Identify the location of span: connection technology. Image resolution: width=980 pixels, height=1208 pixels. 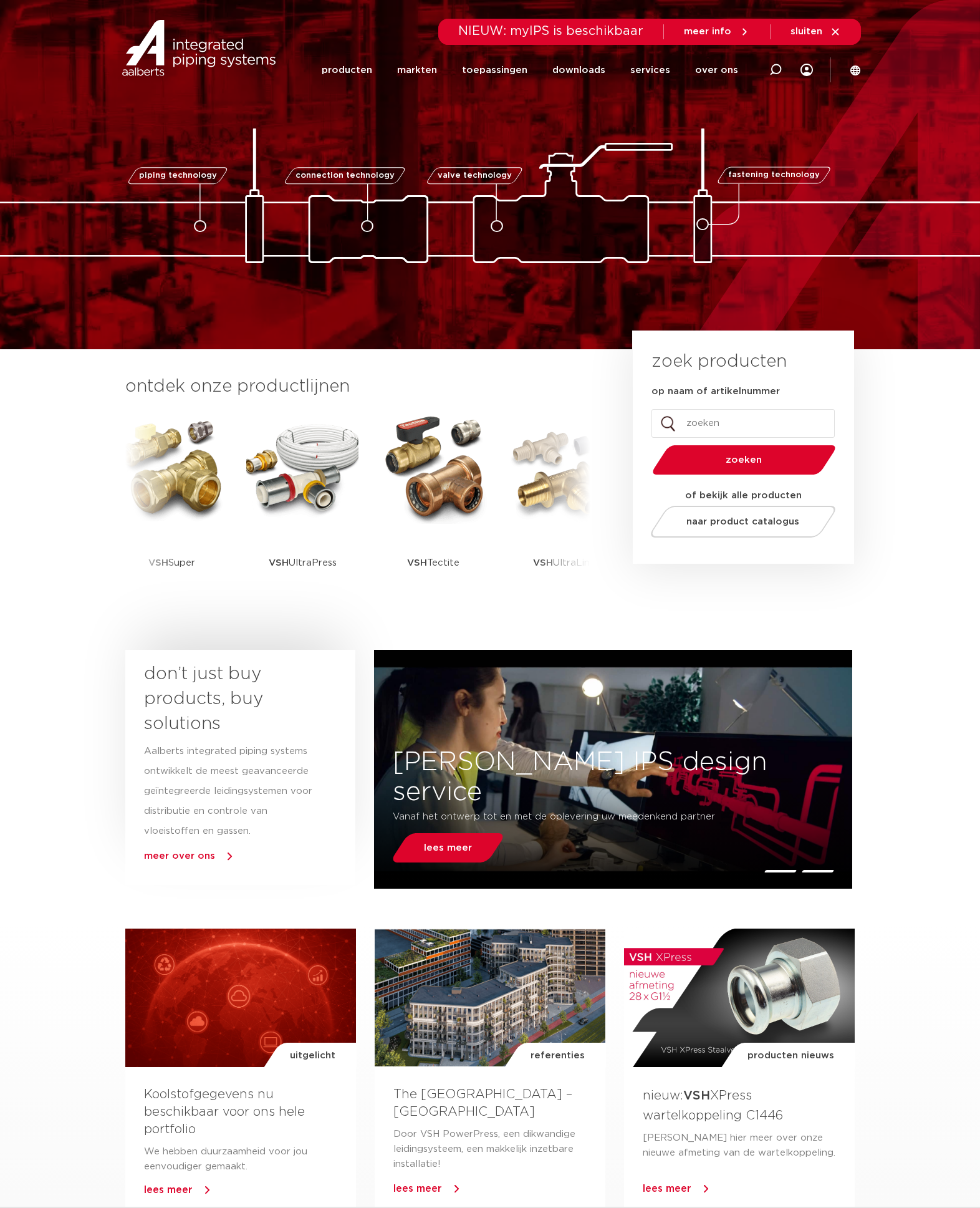
(345, 176).